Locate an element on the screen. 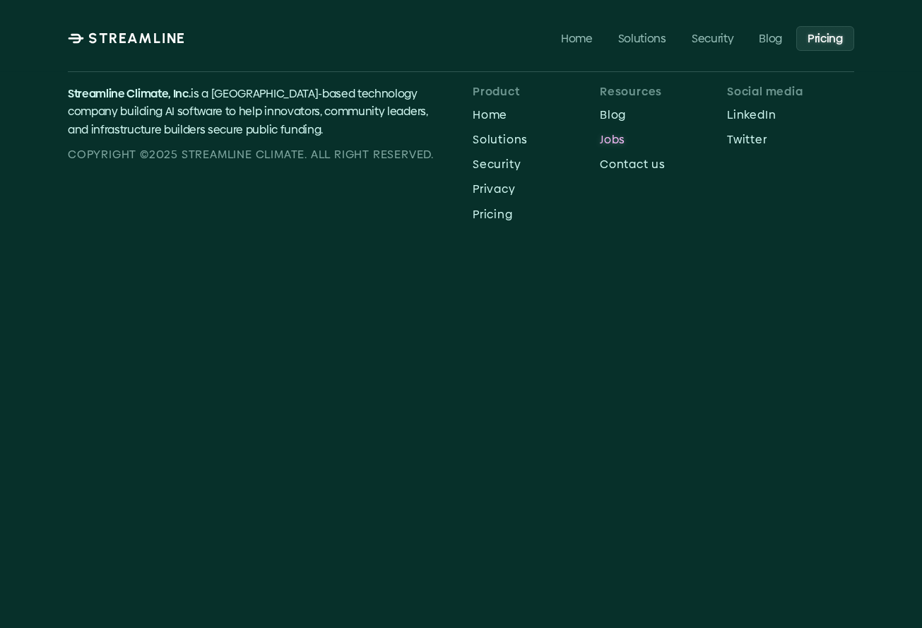  p: Product is located at coordinates (536, 91).